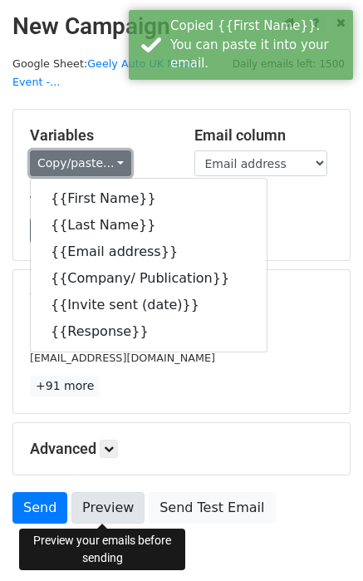 This screenshot has width=363, height=581. Describe the element at coordinates (149, 305) in the screenshot. I see `a: {{Invite sent (date)}}` at that location.